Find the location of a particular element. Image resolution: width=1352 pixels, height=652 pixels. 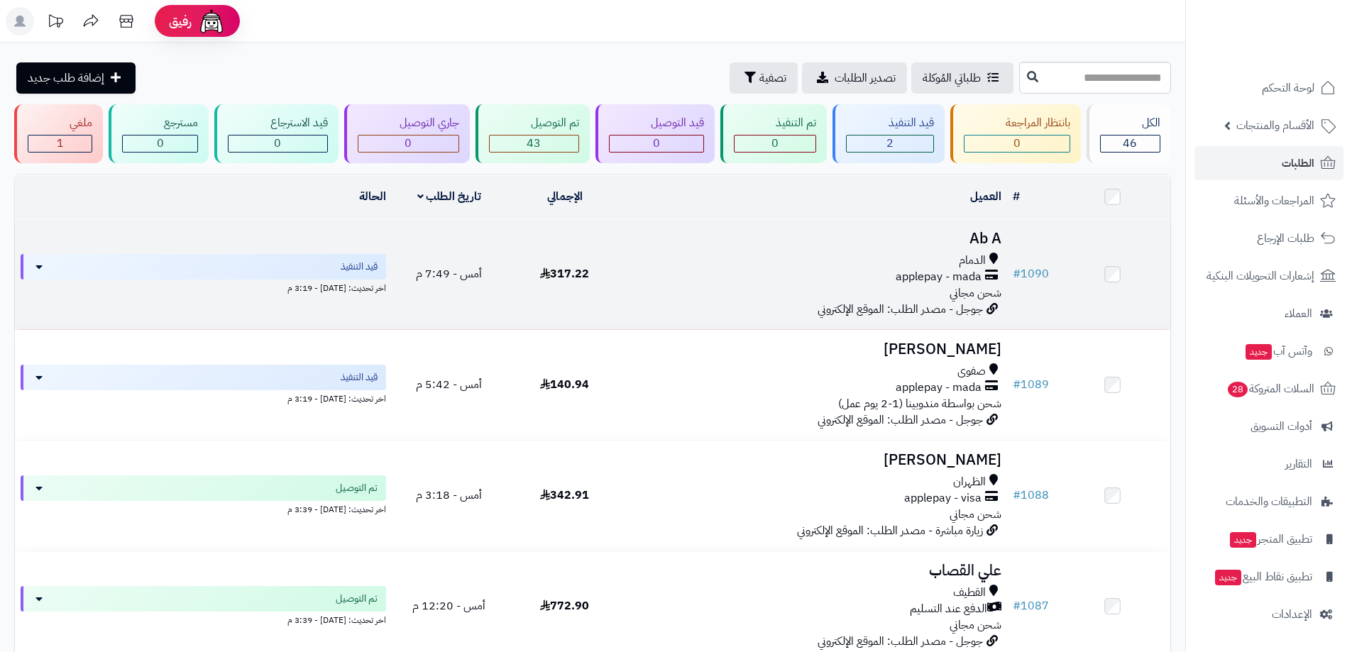

div: قيد الاسترجاع is located at coordinates (278, 123).